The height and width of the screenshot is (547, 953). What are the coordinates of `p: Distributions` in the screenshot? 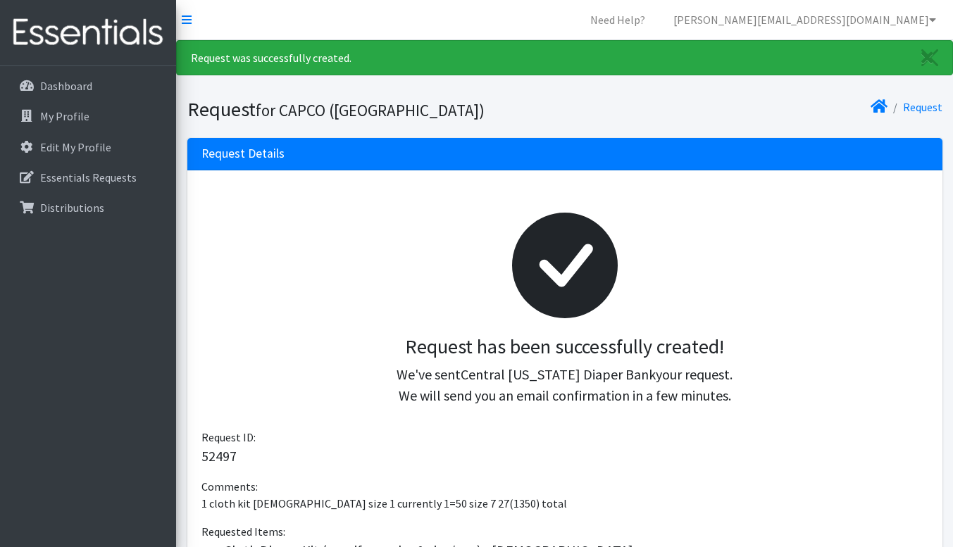 It's located at (72, 208).